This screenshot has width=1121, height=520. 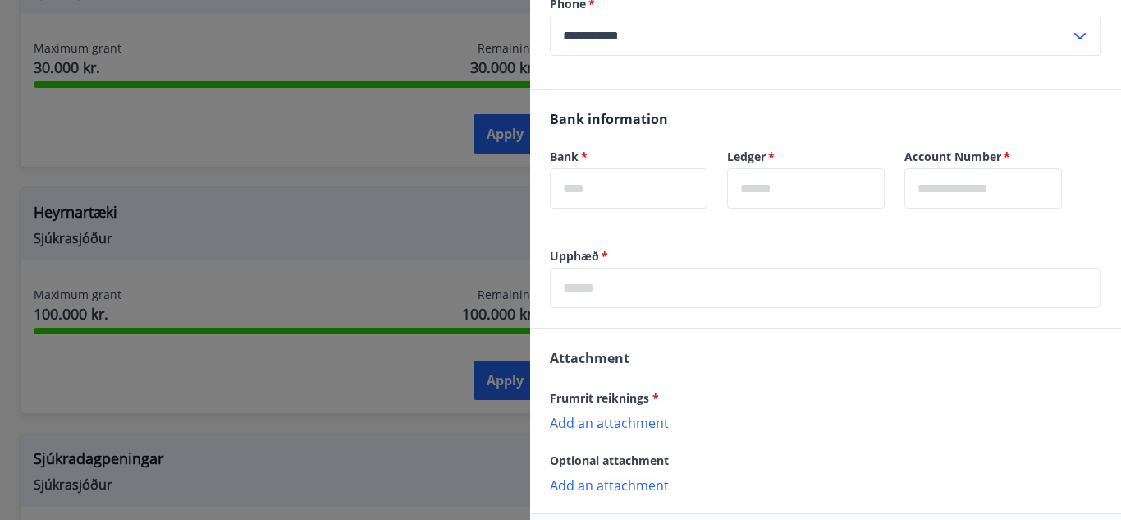 I want to click on span: Optional attachment, so click(x=609, y=460).